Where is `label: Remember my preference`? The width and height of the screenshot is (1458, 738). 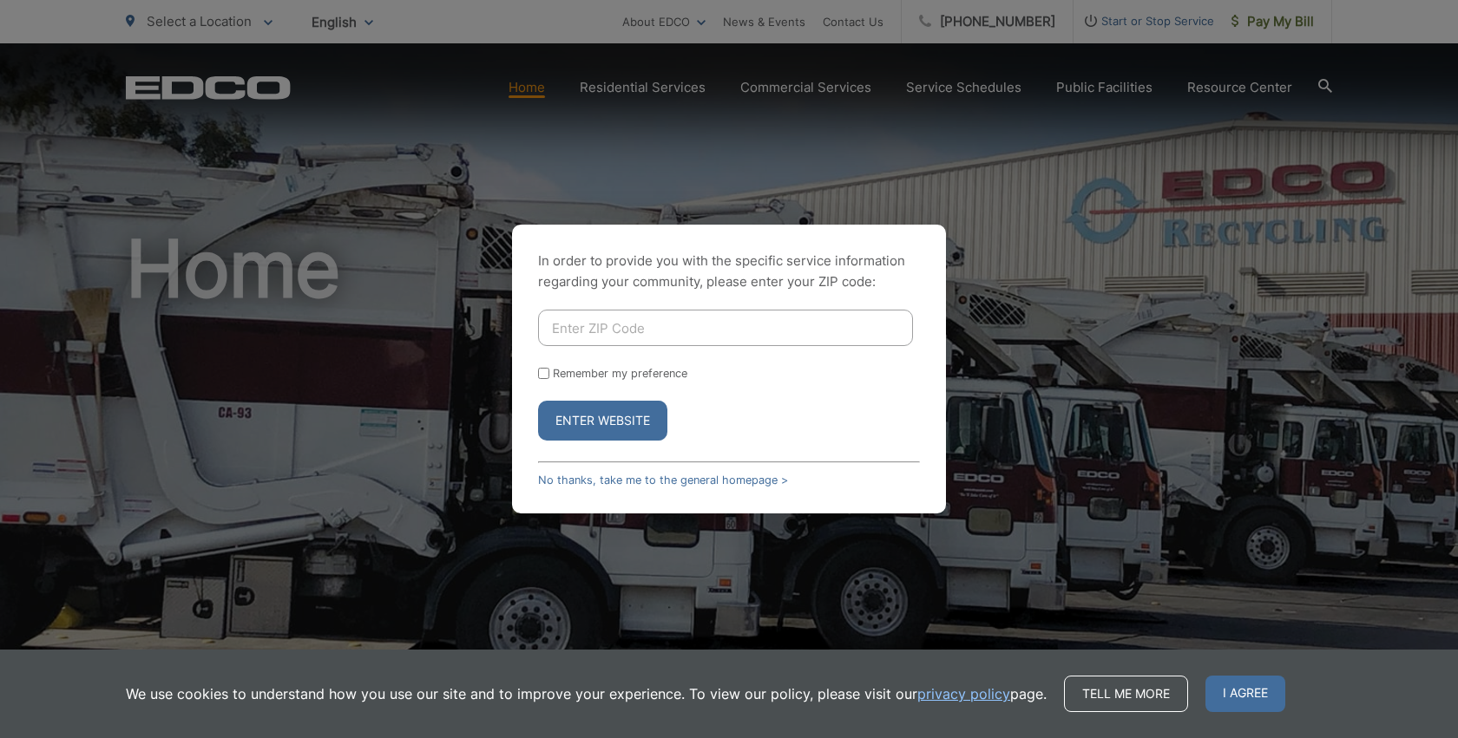 label: Remember my preference is located at coordinates (620, 373).